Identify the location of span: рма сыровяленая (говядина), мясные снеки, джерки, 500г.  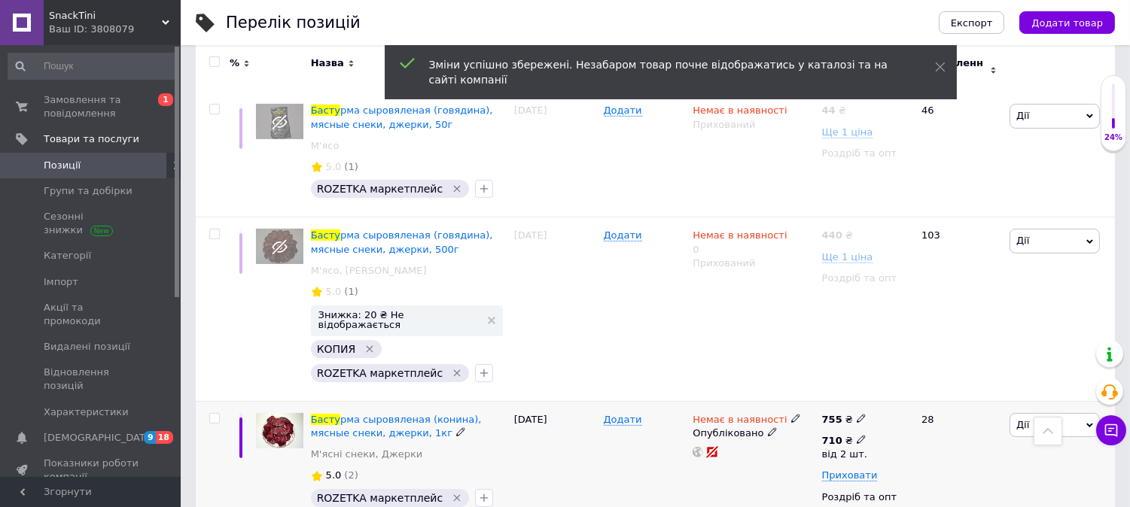
(402, 242).